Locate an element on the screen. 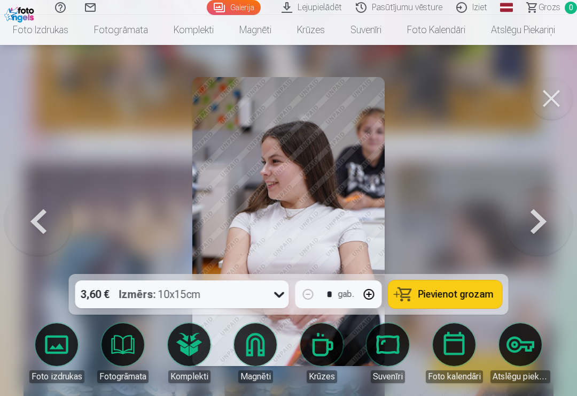 The width and height of the screenshot is (577, 396). strong: Izmērs : is located at coordinates (137, 294).